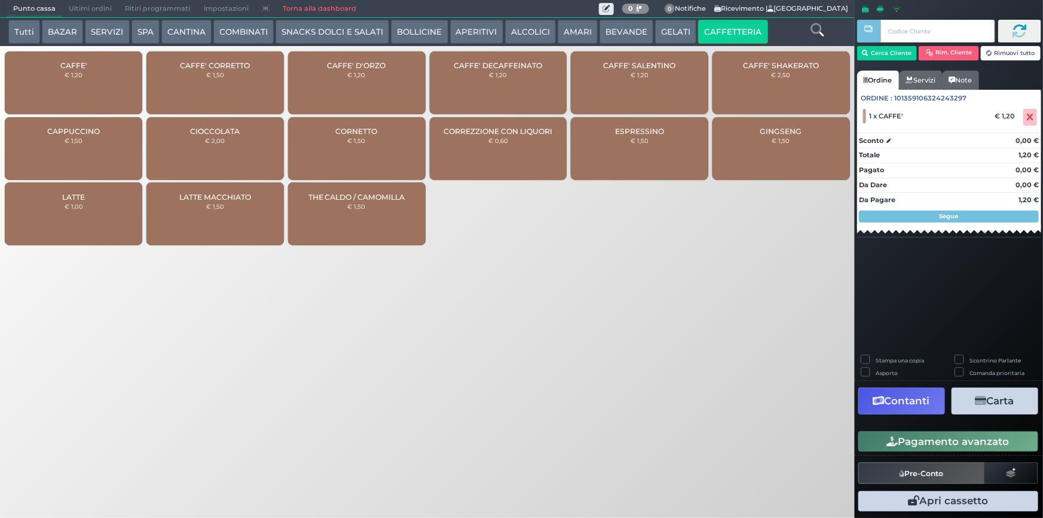  I want to click on button: CAFFETTERIA, so click(733, 32).